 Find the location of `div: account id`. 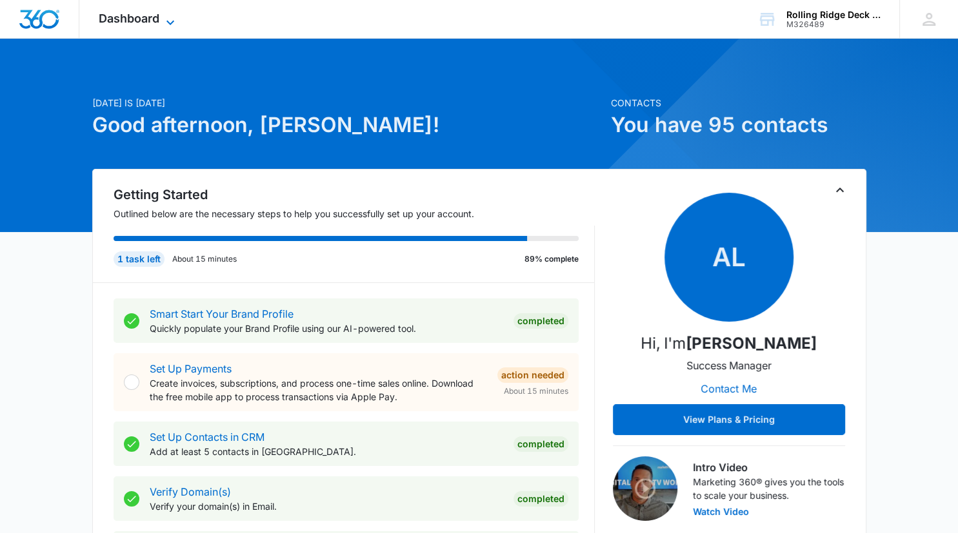

div: account id is located at coordinates (833, 25).